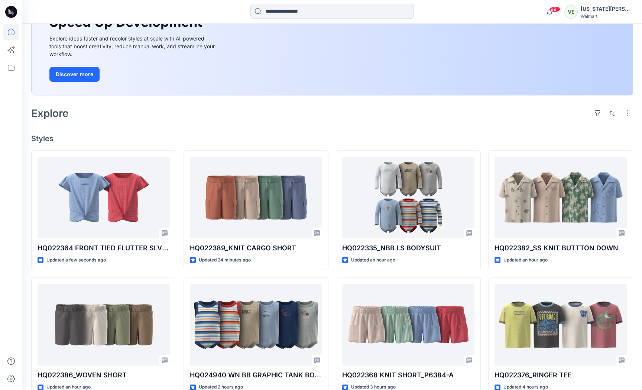  What do you see at coordinates (133, 46) in the screenshot?
I see `div: Explore ideas faster and recolor styles at scale with AI-powered tools that boost creativity, red...` at bounding box center [133, 46].